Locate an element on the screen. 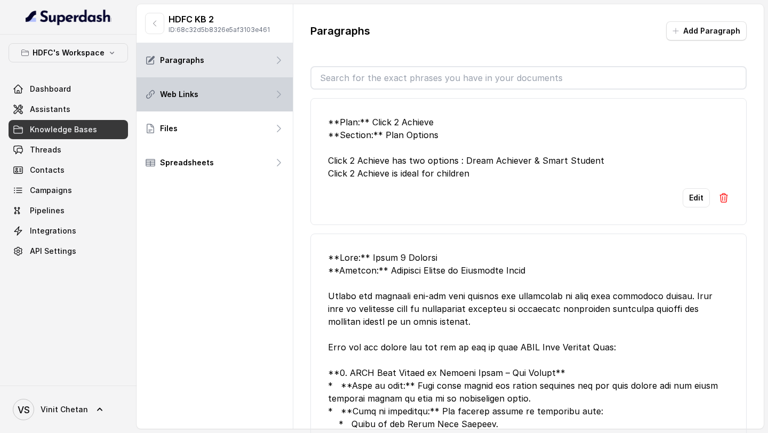 The width and height of the screenshot is (768, 433). p: HDFC's Workspace is located at coordinates (68, 53).